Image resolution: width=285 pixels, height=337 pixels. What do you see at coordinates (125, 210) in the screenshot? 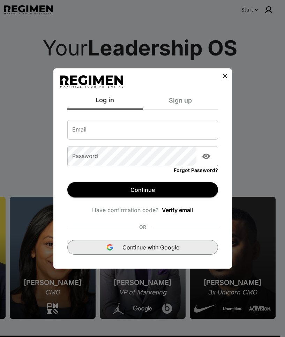
I see `span: Have confirmation code?` at bounding box center [125, 210].